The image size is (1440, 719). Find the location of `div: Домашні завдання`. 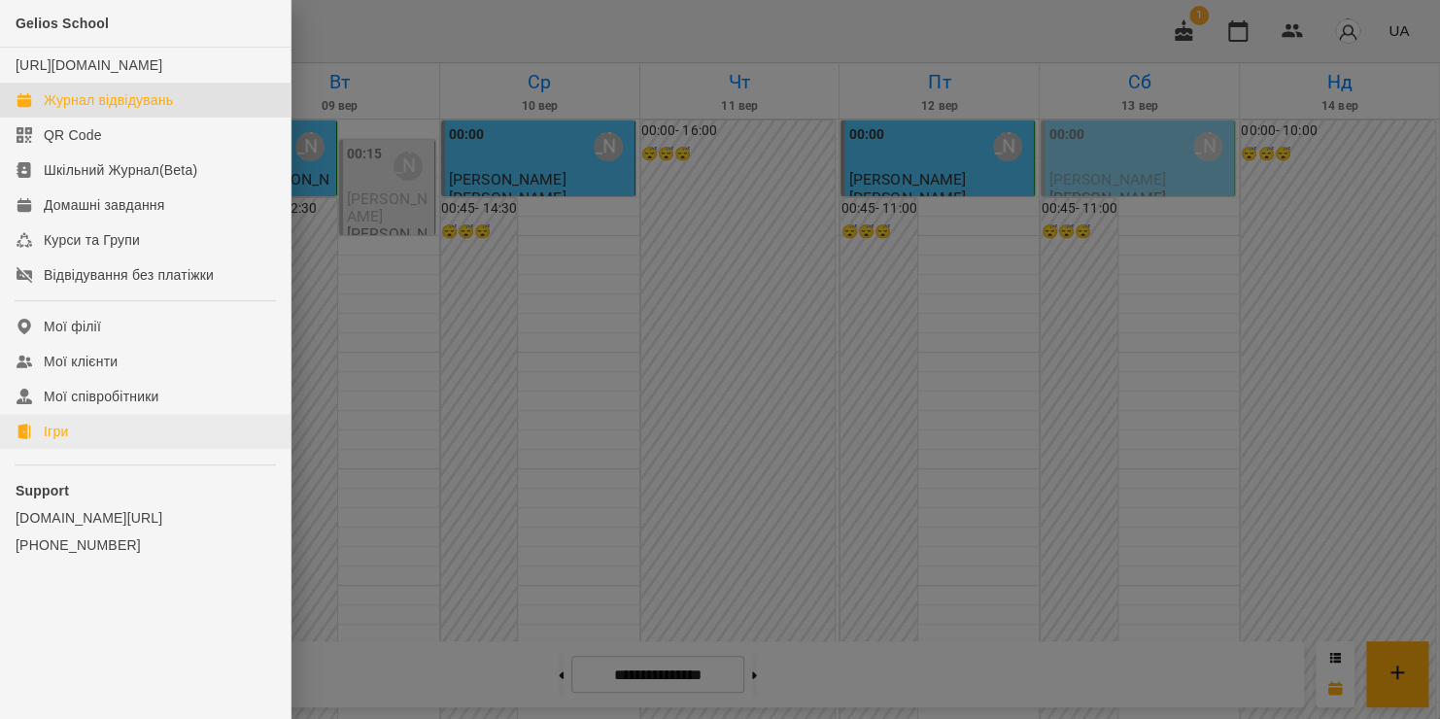

div: Домашні завдання is located at coordinates (104, 205).